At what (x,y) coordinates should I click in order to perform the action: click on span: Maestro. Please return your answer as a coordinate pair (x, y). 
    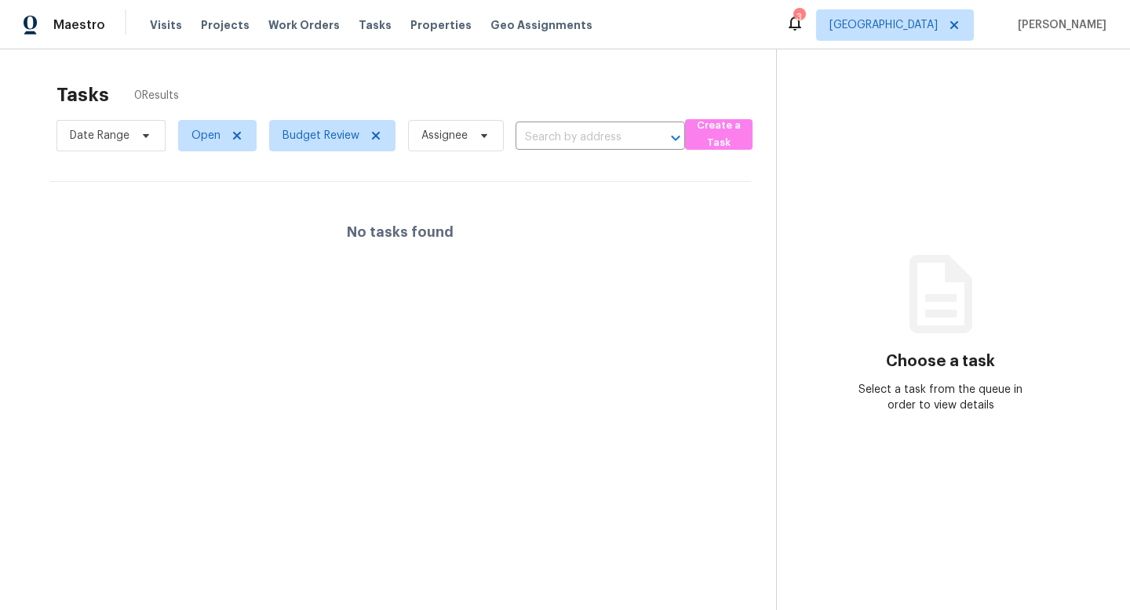
    Looking at the image, I should click on (79, 25).